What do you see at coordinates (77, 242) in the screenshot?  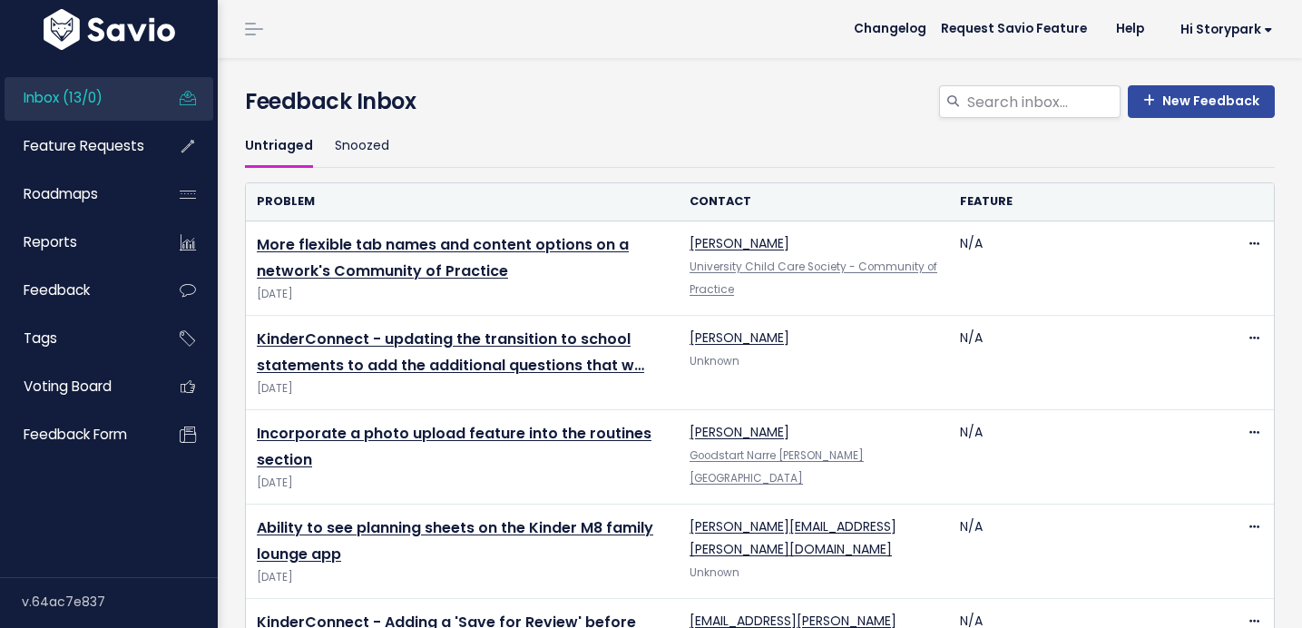 I see `a: Reports` at bounding box center [77, 242].